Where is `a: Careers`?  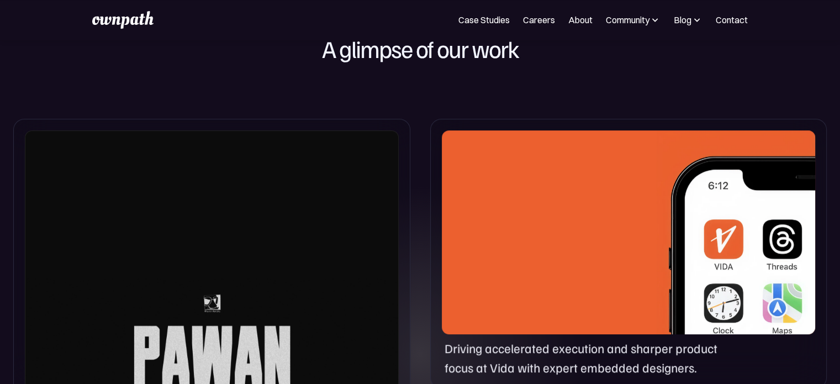 a: Careers is located at coordinates (539, 20).